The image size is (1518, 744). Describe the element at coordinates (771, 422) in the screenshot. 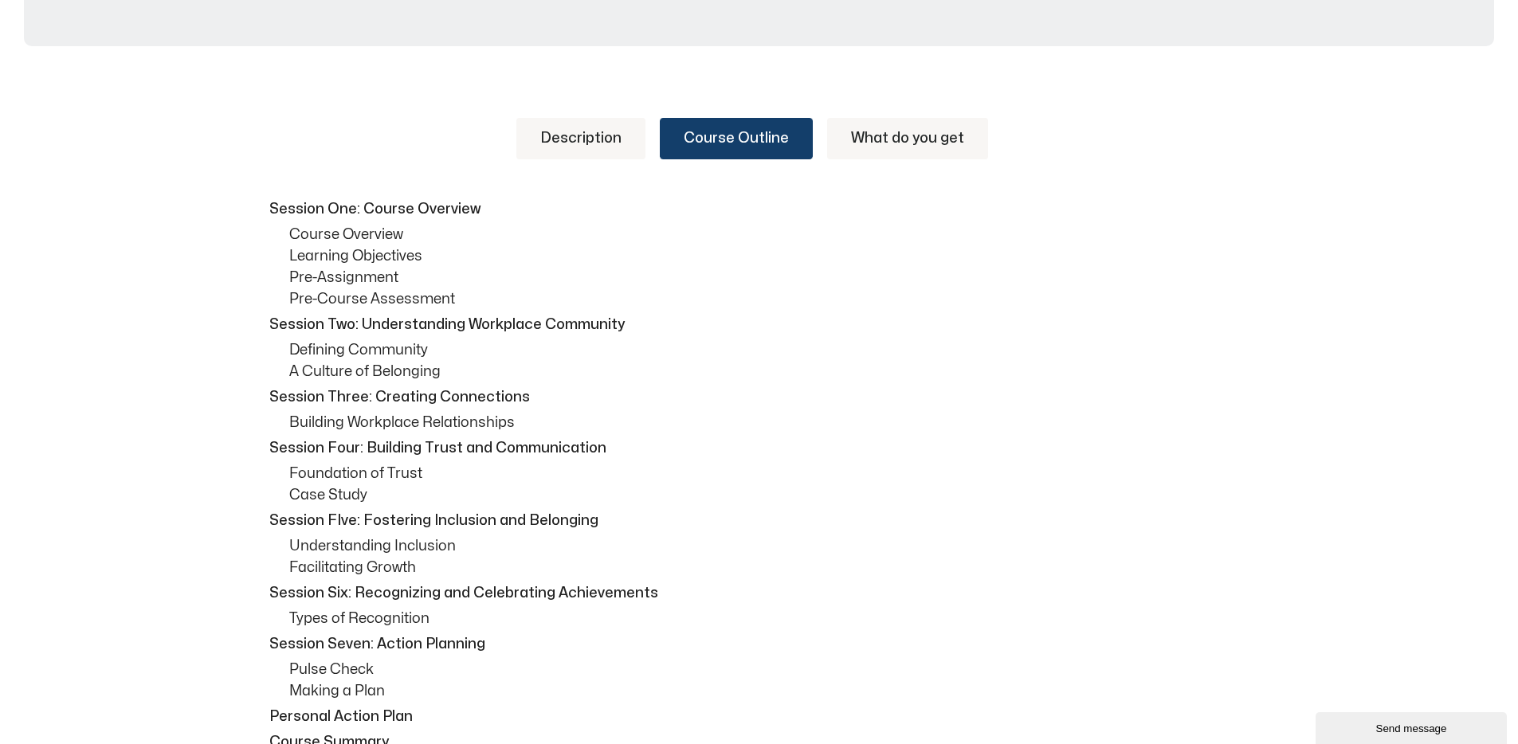

I see `p: Building Workplace Relationships` at that location.